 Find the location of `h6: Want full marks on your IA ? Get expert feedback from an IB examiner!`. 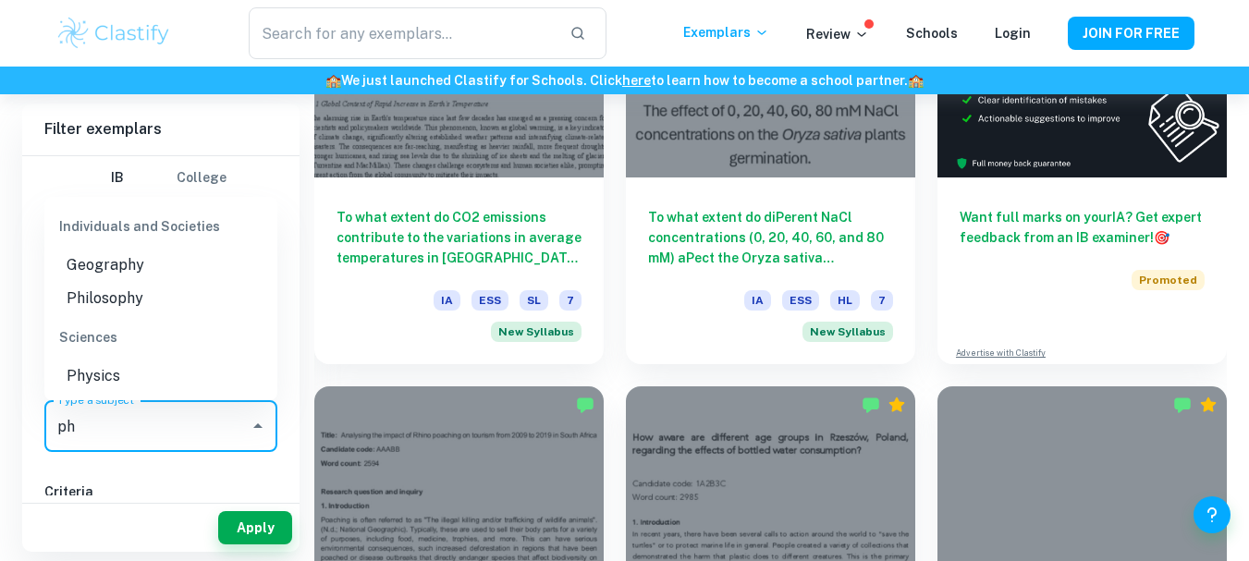

h6: Want full marks on your IA ? Get expert feedback from an IB examiner! is located at coordinates (1081, 227).